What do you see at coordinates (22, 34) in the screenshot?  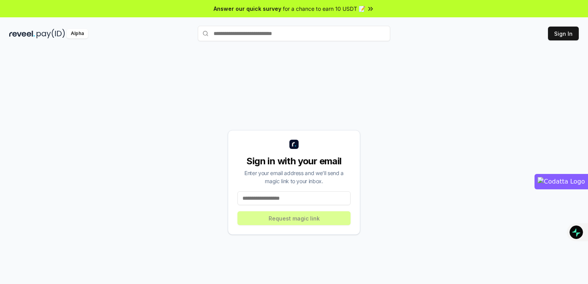 I see `img: reveel_dark` at bounding box center [22, 34].